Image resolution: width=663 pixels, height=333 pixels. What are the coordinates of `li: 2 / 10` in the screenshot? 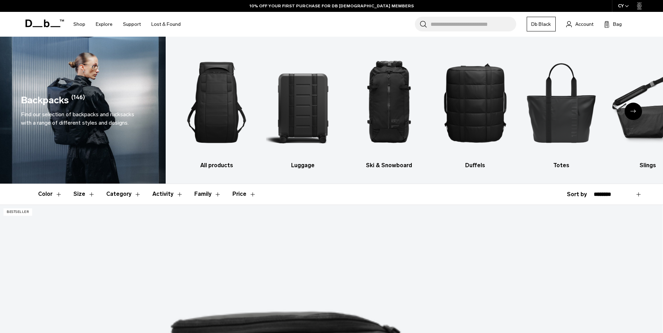 It's located at (303, 108).